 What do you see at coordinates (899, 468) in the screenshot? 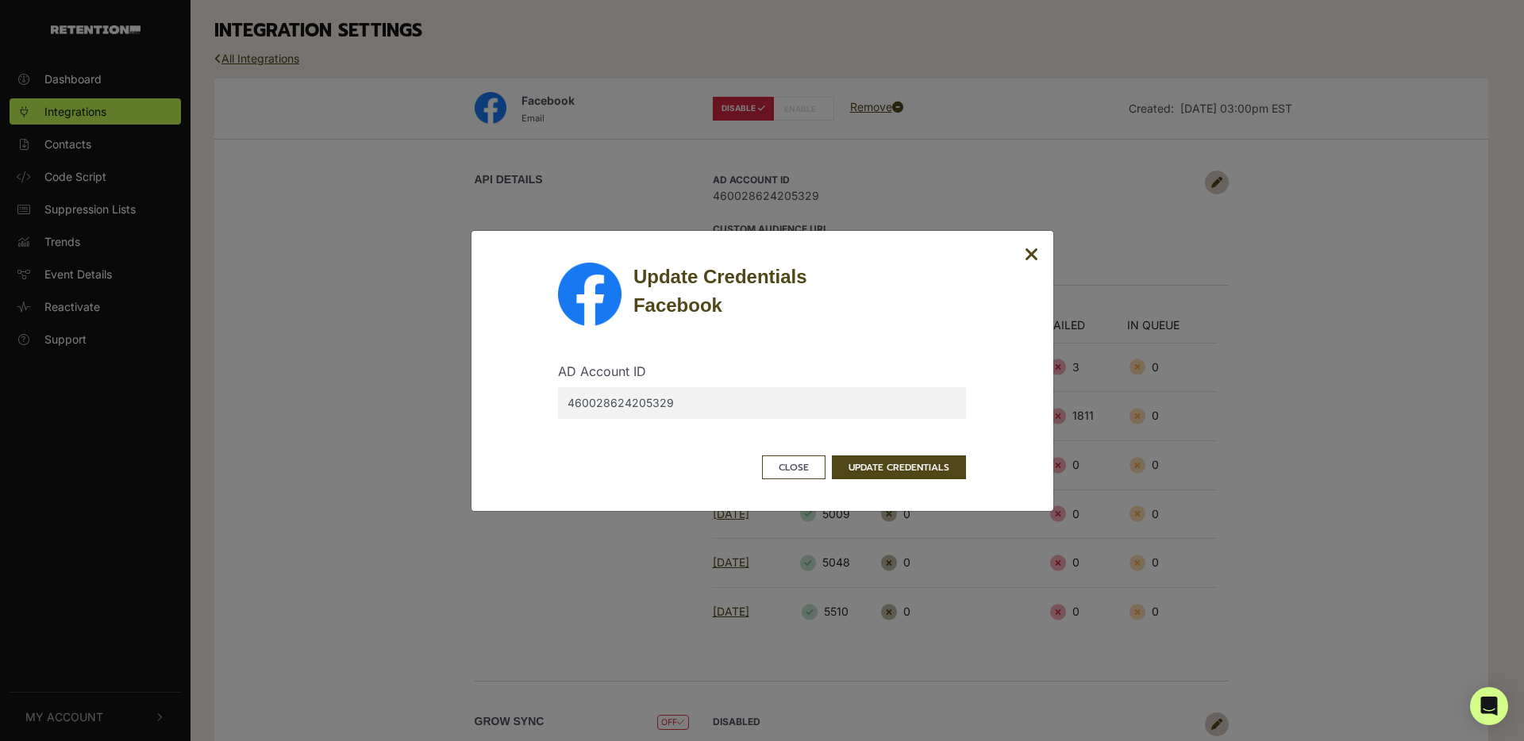
I see `button: UPDATE CREDENTIALS` at bounding box center [899, 468].